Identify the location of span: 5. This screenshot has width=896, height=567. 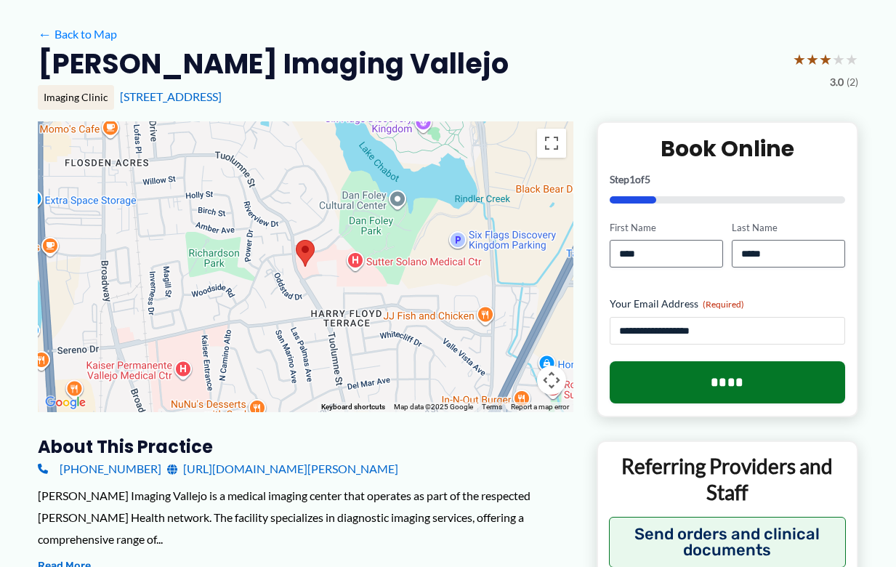
(648, 179).